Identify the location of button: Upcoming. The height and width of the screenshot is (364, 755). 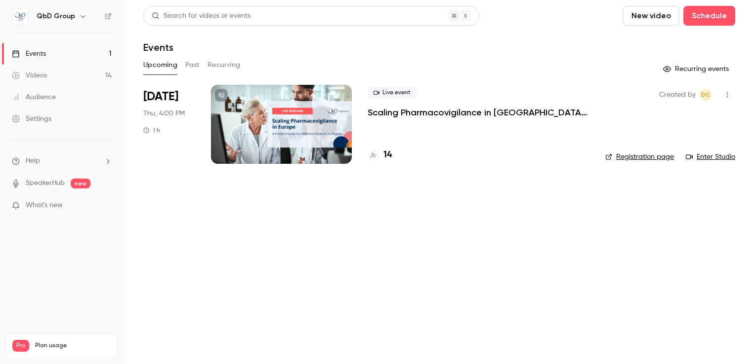
(160, 65).